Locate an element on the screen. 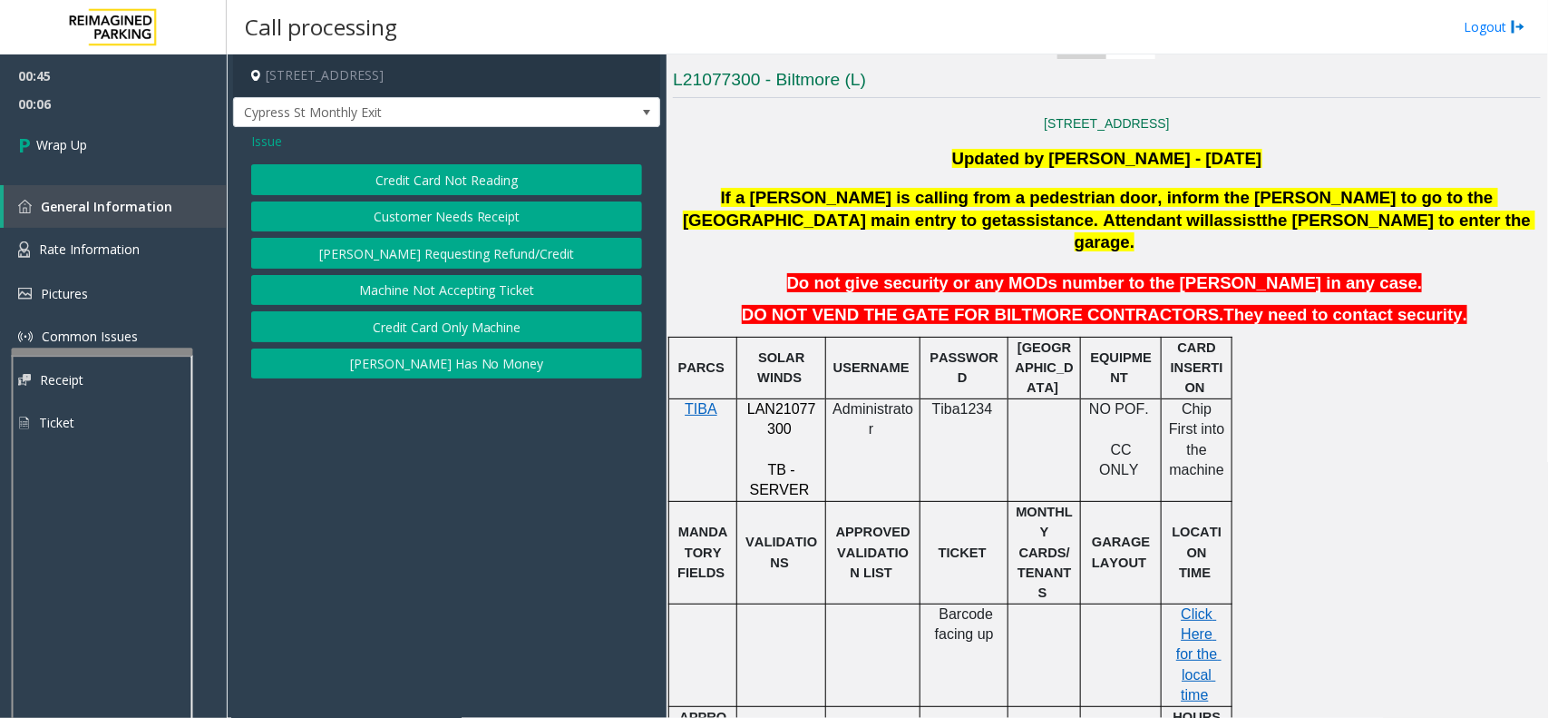 The width and height of the screenshot is (1548, 718). span: TIBA is located at coordinates (701, 408).